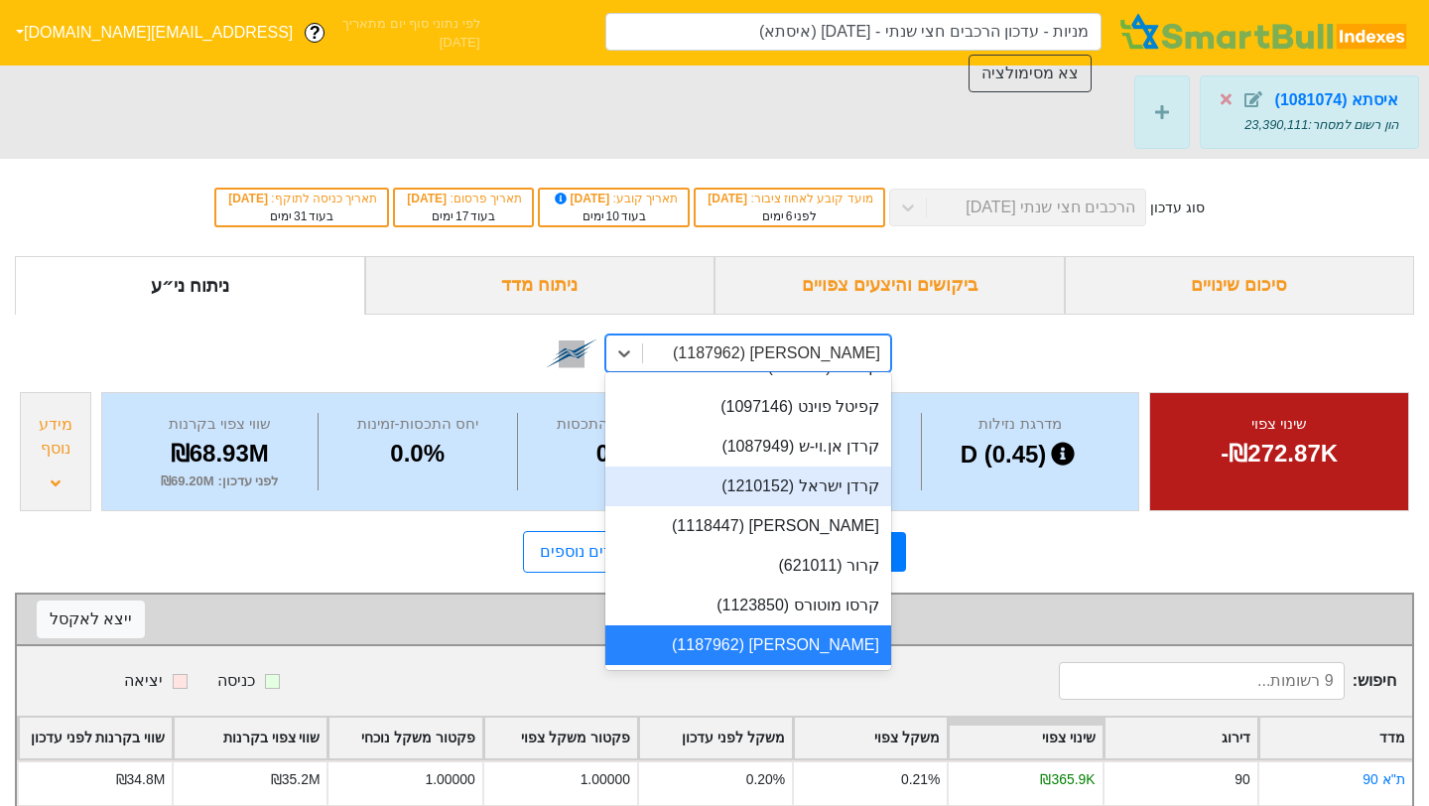 The image size is (1429, 806). What do you see at coordinates (748, 685) in the screenshot?
I see `div: קשרי תעופה (413013)` at bounding box center [748, 685].